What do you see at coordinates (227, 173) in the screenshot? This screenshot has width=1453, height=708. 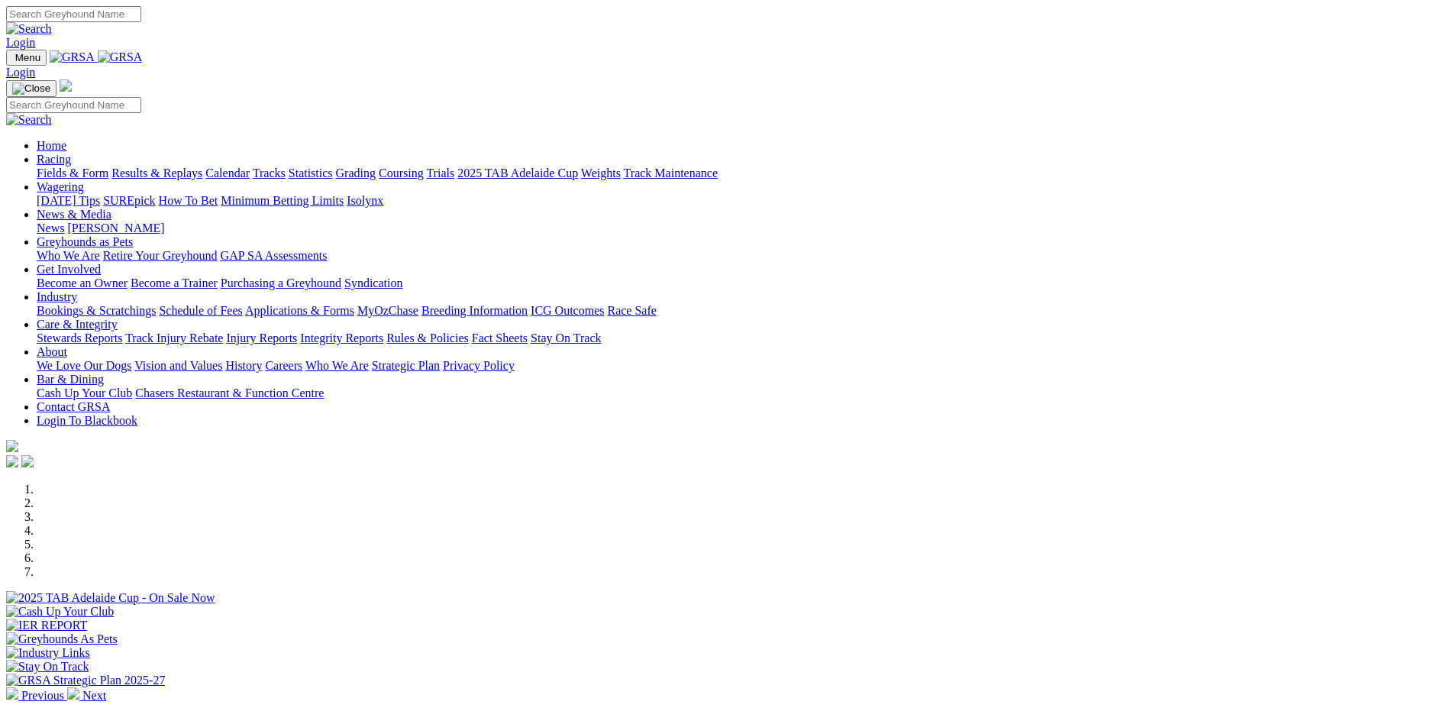 I see `a: Calendar` at bounding box center [227, 173].